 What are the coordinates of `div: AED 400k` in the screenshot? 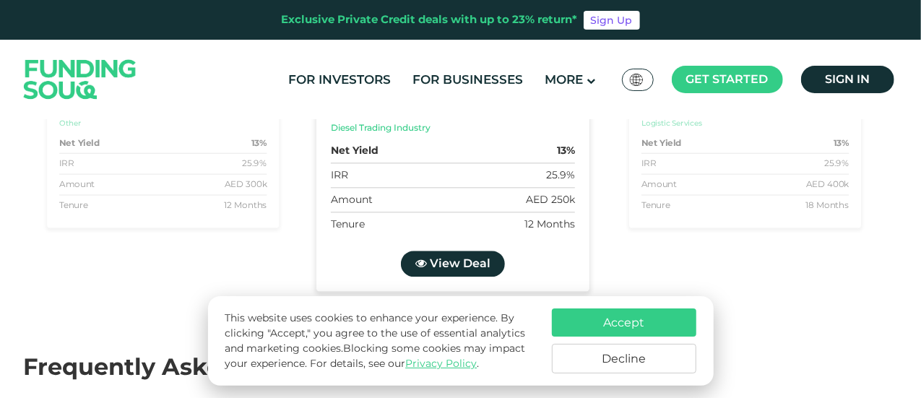 It's located at (828, 184).